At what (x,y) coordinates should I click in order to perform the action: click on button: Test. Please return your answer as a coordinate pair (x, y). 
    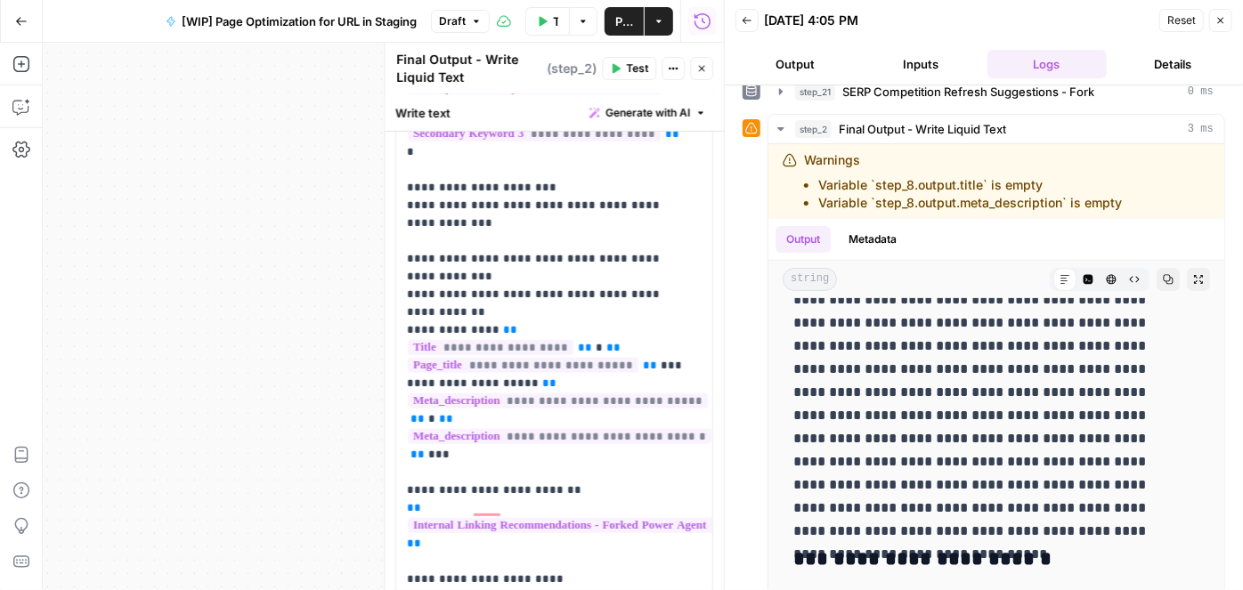
    Looking at the image, I should click on (628, 69).